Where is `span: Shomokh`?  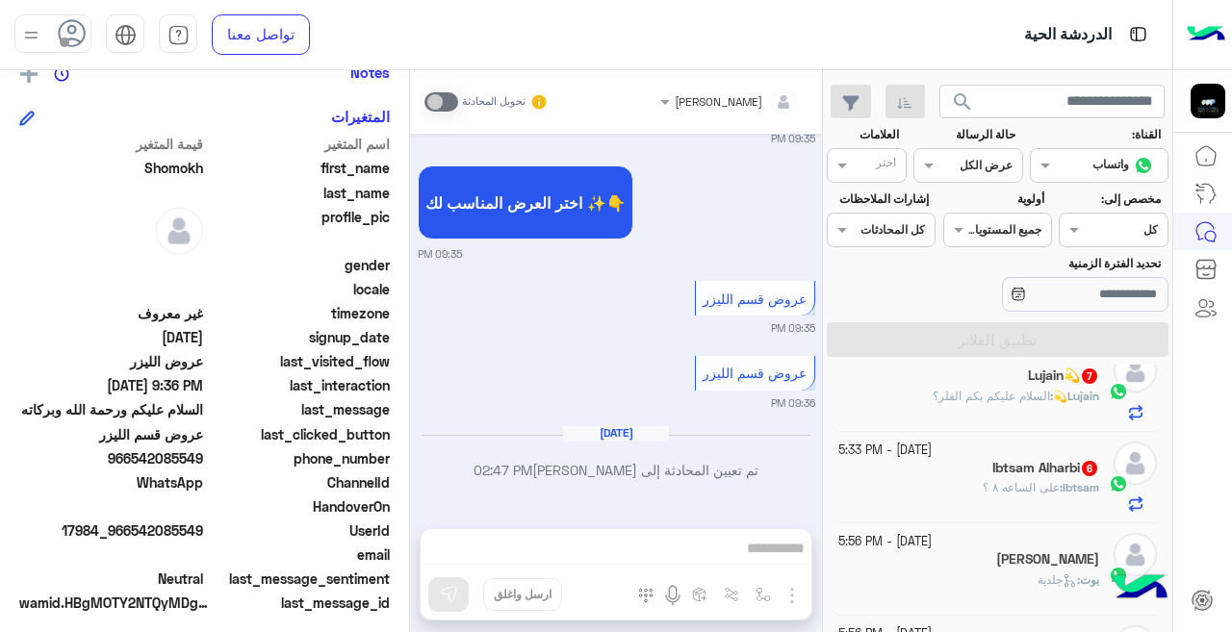 span: Shomokh is located at coordinates (111, 167).